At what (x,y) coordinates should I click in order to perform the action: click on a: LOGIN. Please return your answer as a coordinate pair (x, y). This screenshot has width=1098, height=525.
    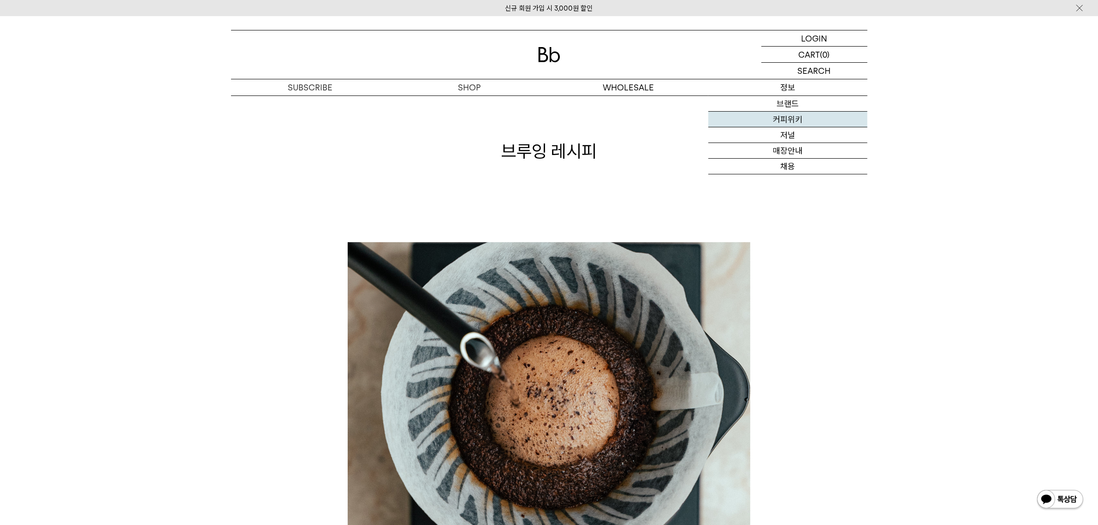
    Looking at the image, I should click on (814, 38).